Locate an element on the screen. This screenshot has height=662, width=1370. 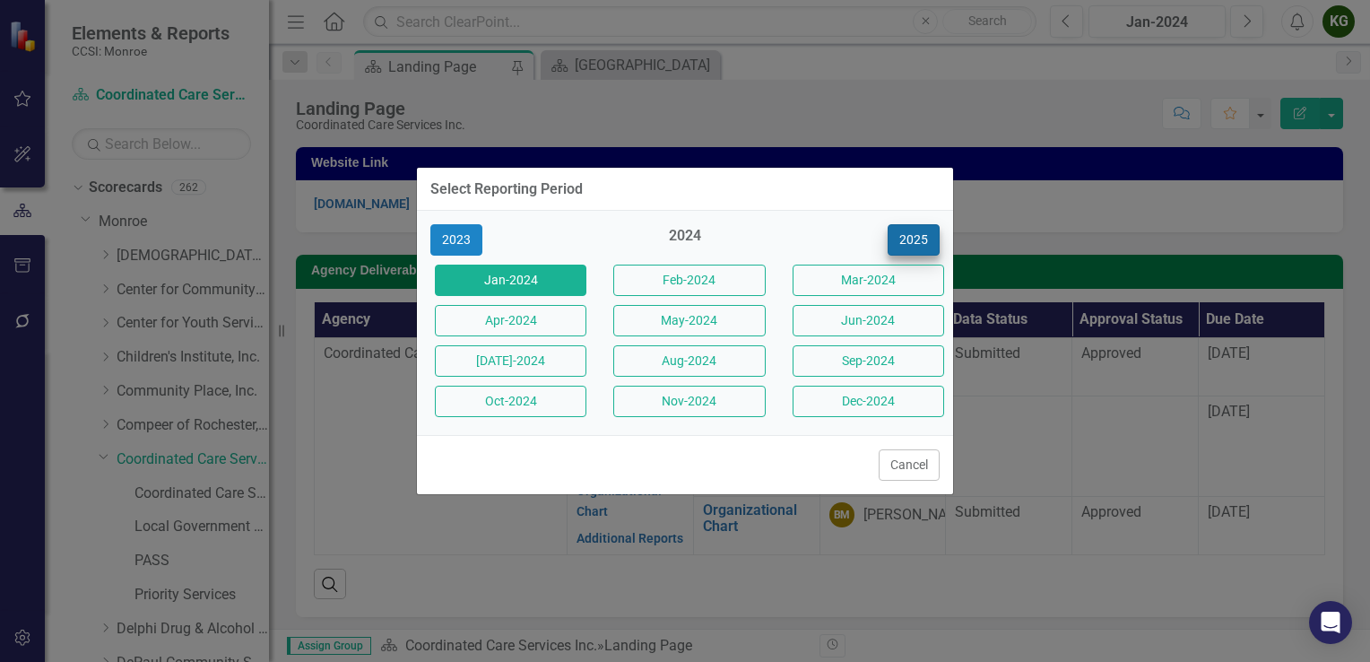
button: Cancel is located at coordinates (909, 465).